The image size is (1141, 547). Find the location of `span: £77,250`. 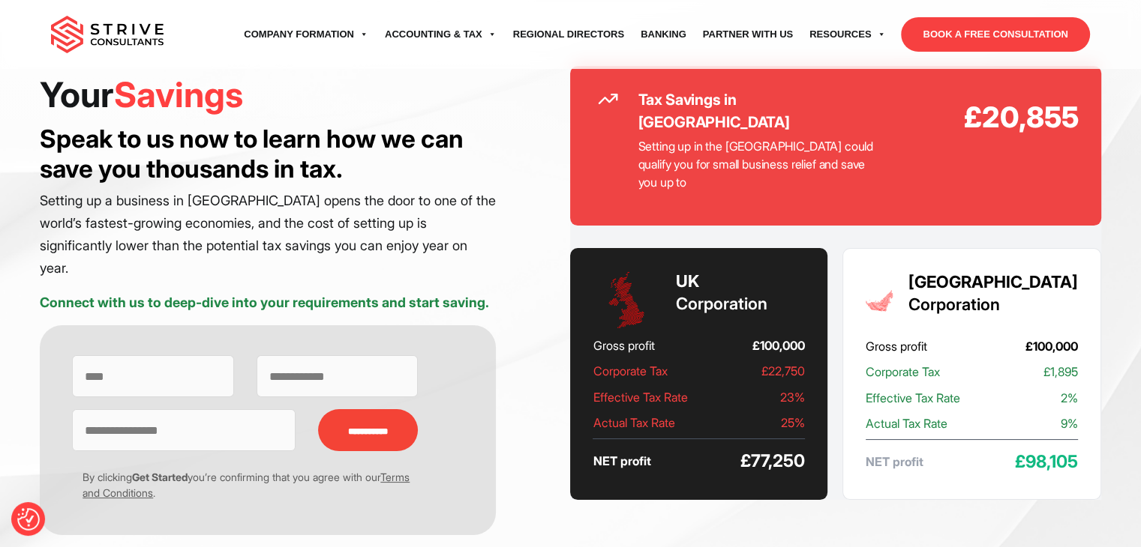

span: £77,250 is located at coordinates (772, 461).